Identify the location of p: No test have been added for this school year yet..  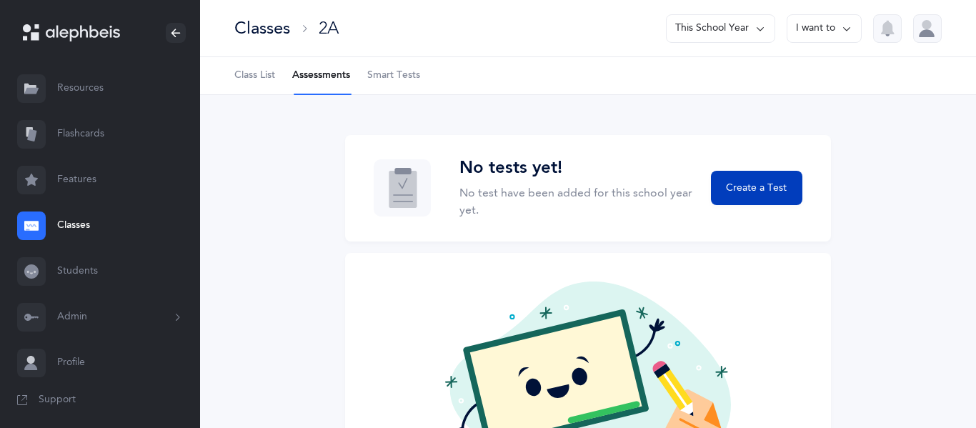
(576, 201).